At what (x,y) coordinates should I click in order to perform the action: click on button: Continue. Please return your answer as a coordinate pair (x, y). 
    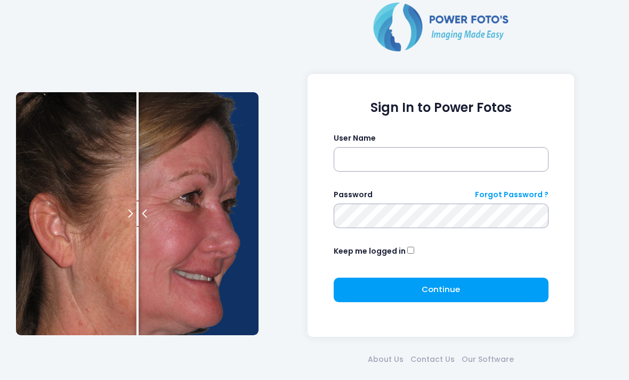
    Looking at the image, I should click on (441, 290).